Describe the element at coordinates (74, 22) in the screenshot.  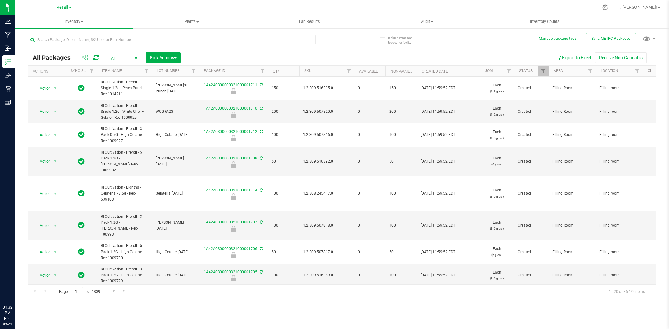
I see `span: Inventory` at that location.